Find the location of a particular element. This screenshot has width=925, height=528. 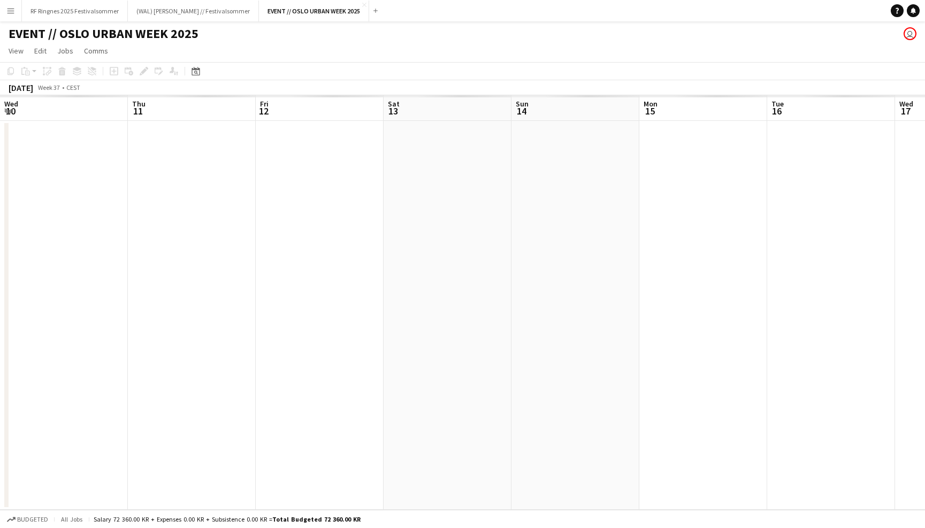

span: 14 is located at coordinates (521, 111).